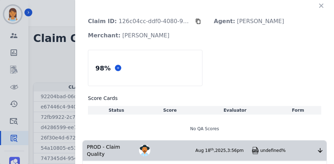  I want to click on h3: Score Cards, so click(205, 98).